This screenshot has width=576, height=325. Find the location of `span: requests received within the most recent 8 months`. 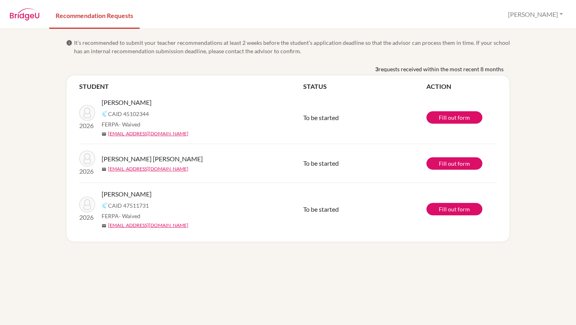

span: requests received within the most recent 8 months is located at coordinates (441, 69).